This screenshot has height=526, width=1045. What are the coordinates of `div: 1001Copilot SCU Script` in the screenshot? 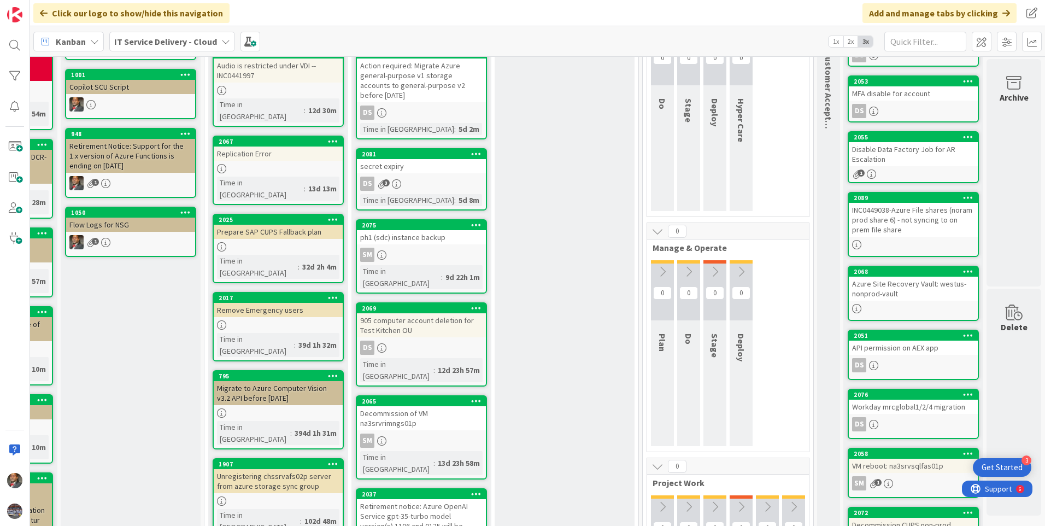 It's located at (131, 82).